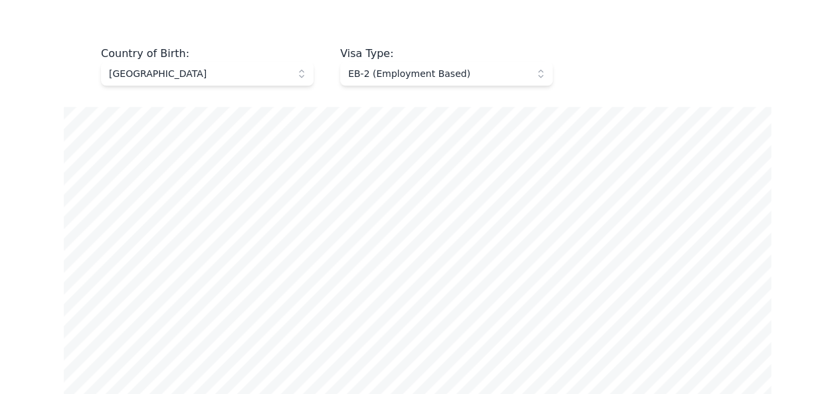  Describe the element at coordinates (446, 74) in the screenshot. I see `button: EB-2 (Employment Based)` at that location.